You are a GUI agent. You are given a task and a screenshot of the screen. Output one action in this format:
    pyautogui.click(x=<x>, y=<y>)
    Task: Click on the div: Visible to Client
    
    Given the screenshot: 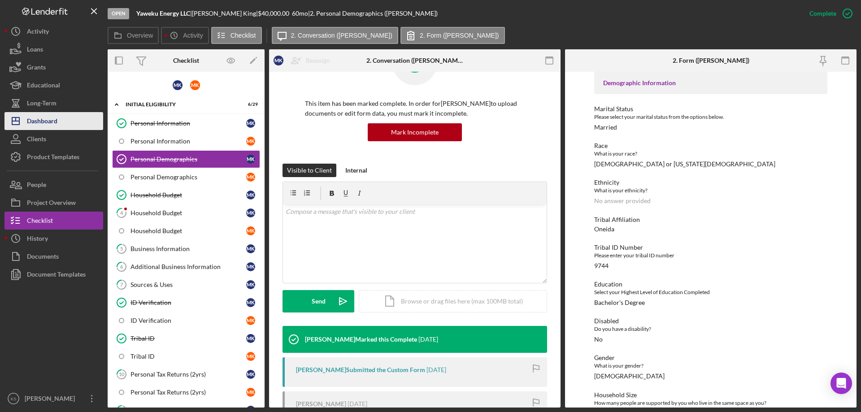 What is the action you would take?
    pyautogui.click(x=310, y=170)
    